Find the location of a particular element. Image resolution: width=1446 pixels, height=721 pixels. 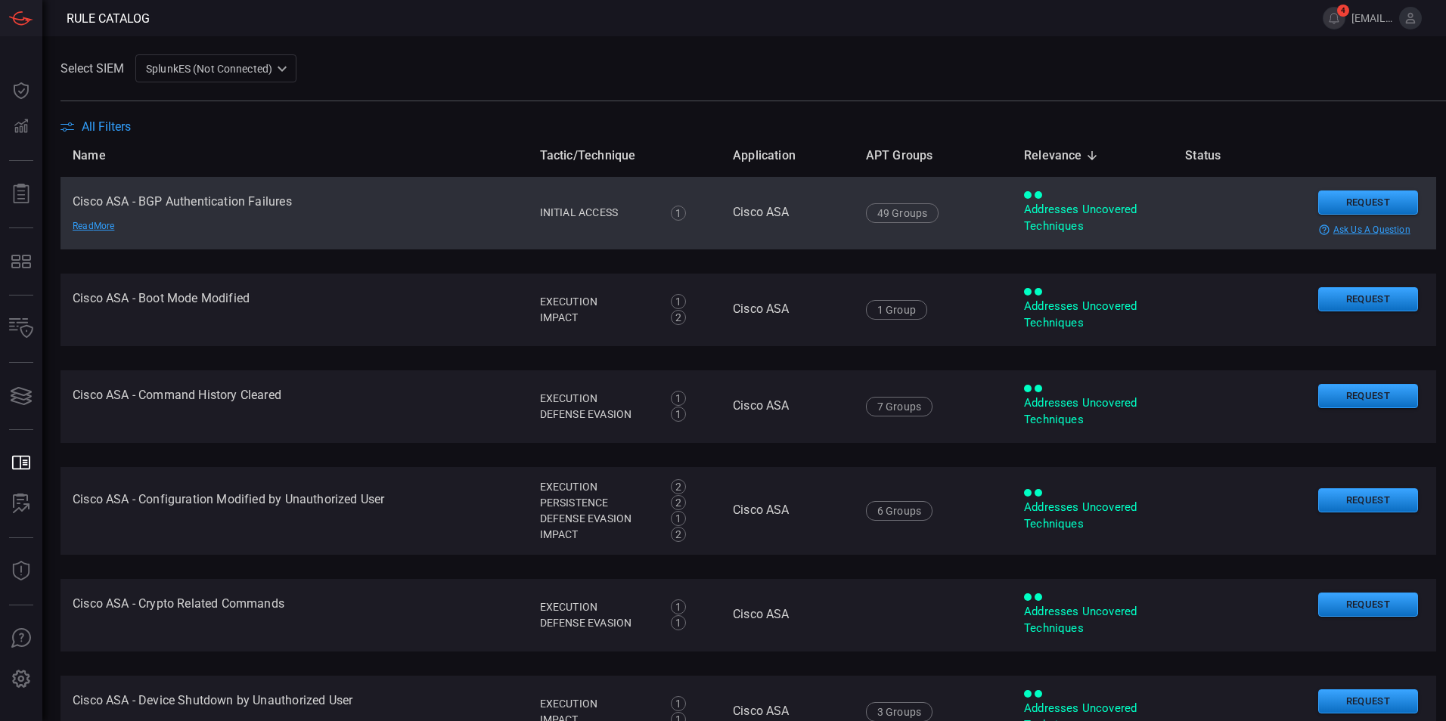

div: 1 Group is located at coordinates (896, 310).